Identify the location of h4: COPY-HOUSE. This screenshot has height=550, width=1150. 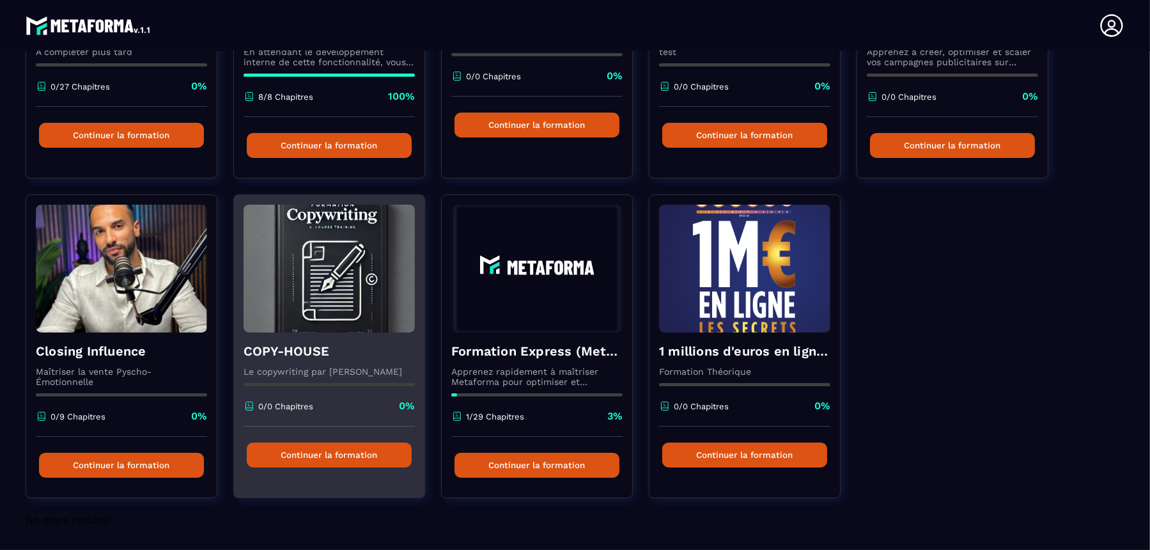
(329, 351).